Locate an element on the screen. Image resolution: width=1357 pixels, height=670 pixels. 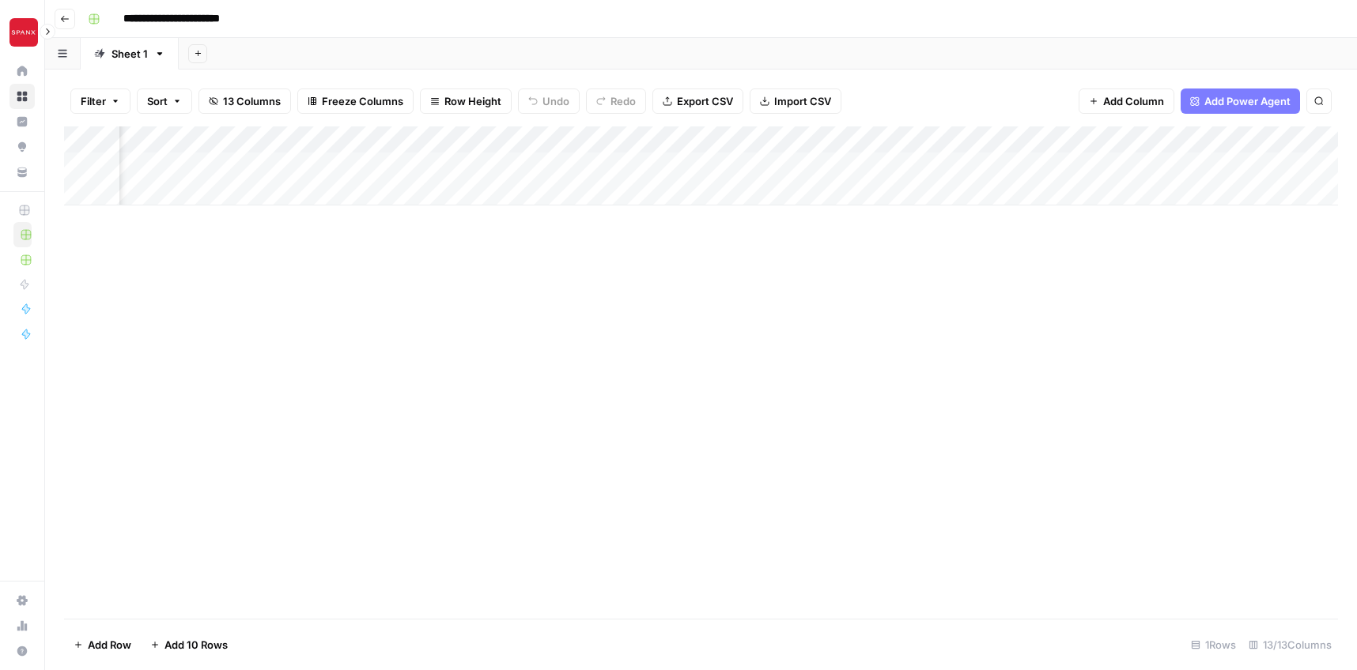
a: Opportunities is located at coordinates (22, 147).